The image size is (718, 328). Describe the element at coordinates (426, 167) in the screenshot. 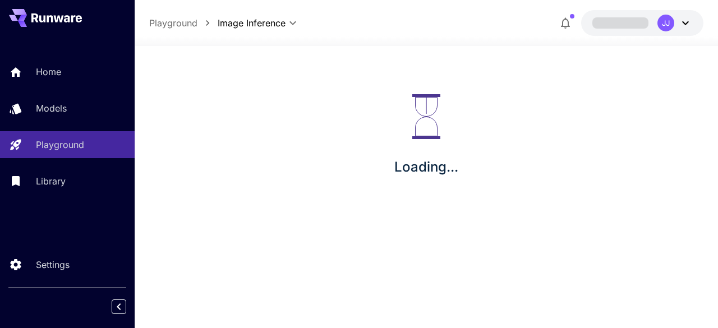

I see `p: Loading...` at that location.